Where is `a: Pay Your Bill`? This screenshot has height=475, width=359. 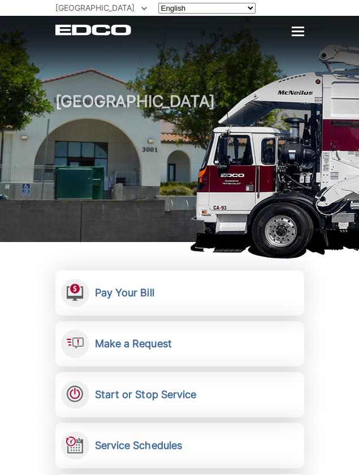
a: Pay Your Bill is located at coordinates (180, 293).